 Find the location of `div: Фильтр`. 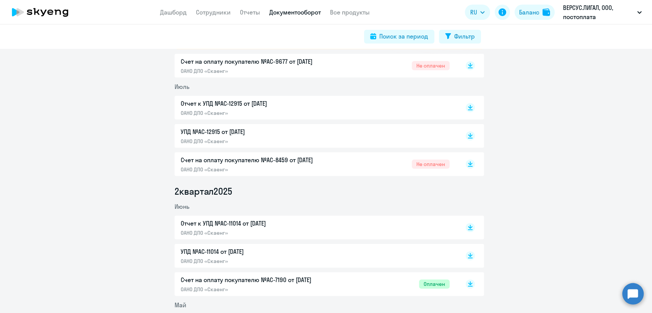

div: Фильтр is located at coordinates (464, 36).